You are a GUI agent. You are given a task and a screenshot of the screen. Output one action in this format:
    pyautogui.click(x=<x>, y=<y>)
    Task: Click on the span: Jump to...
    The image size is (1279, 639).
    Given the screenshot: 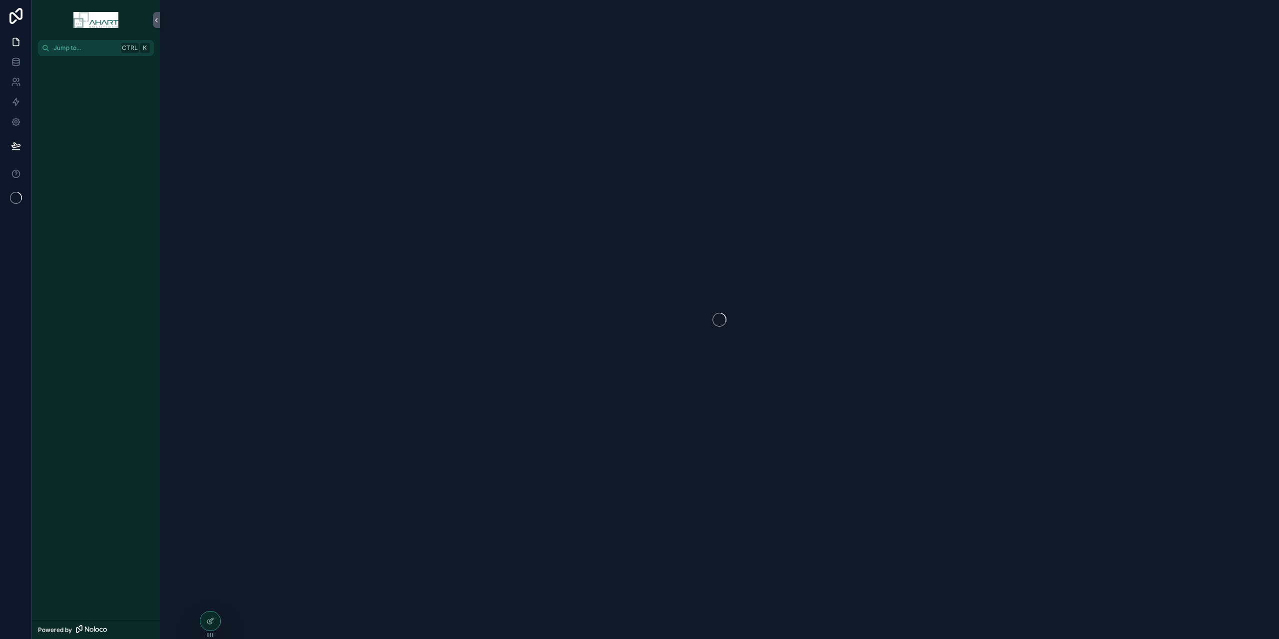 What is the action you would take?
    pyautogui.click(x=85, y=48)
    